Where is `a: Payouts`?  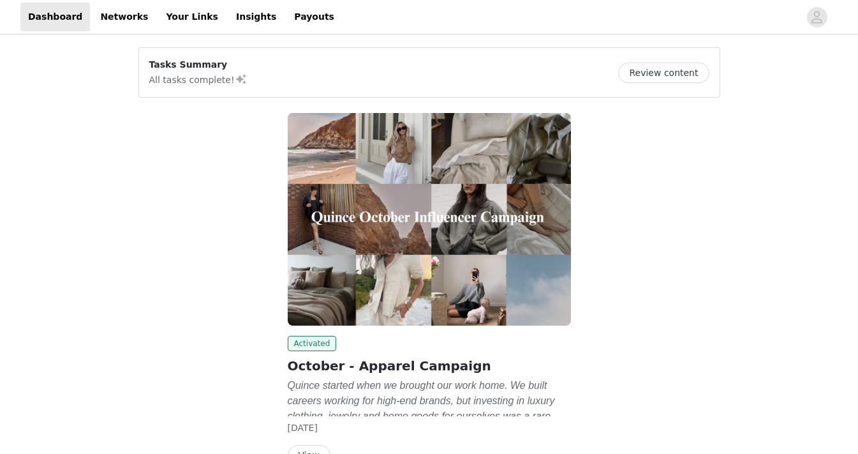 a: Payouts is located at coordinates (314, 17).